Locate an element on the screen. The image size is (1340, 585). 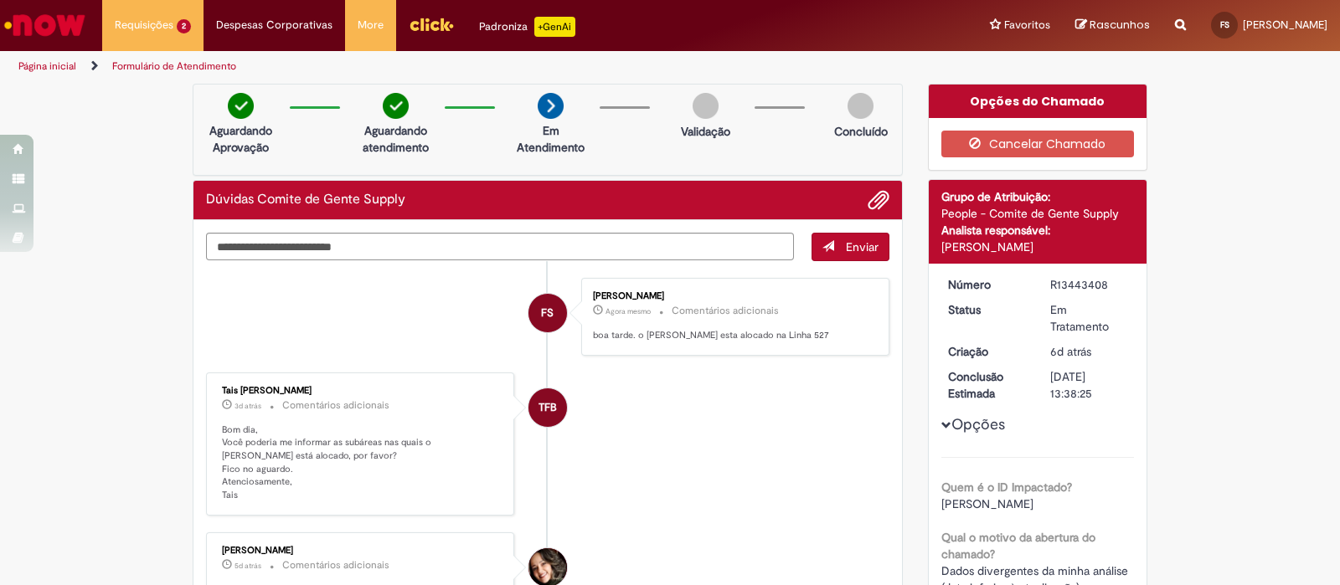
img: arrow-next.png is located at coordinates (550, 106).